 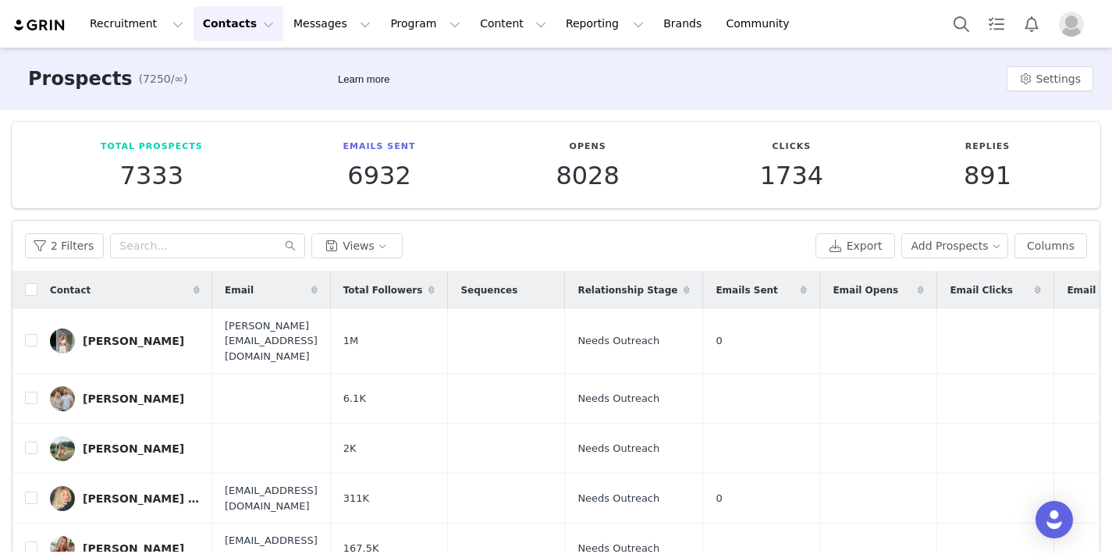 I want to click on button: Profile, so click(x=1075, y=24).